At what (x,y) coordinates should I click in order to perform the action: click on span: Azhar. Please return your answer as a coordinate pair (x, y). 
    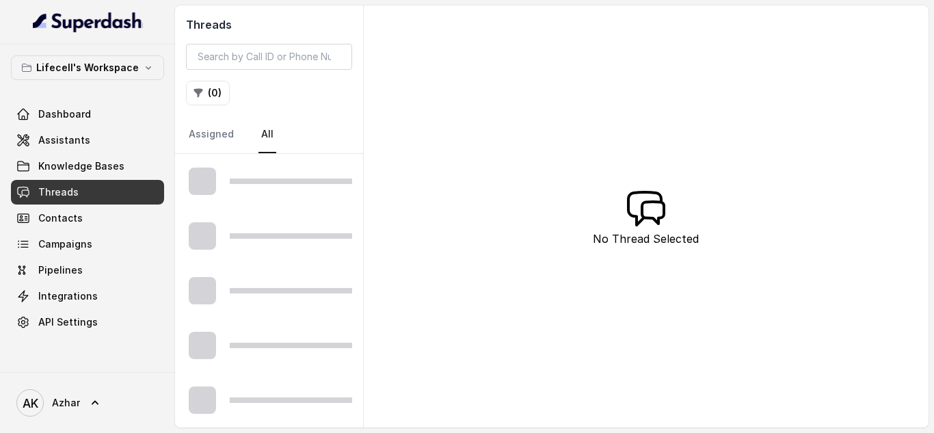
    Looking at the image, I should click on (66, 403).